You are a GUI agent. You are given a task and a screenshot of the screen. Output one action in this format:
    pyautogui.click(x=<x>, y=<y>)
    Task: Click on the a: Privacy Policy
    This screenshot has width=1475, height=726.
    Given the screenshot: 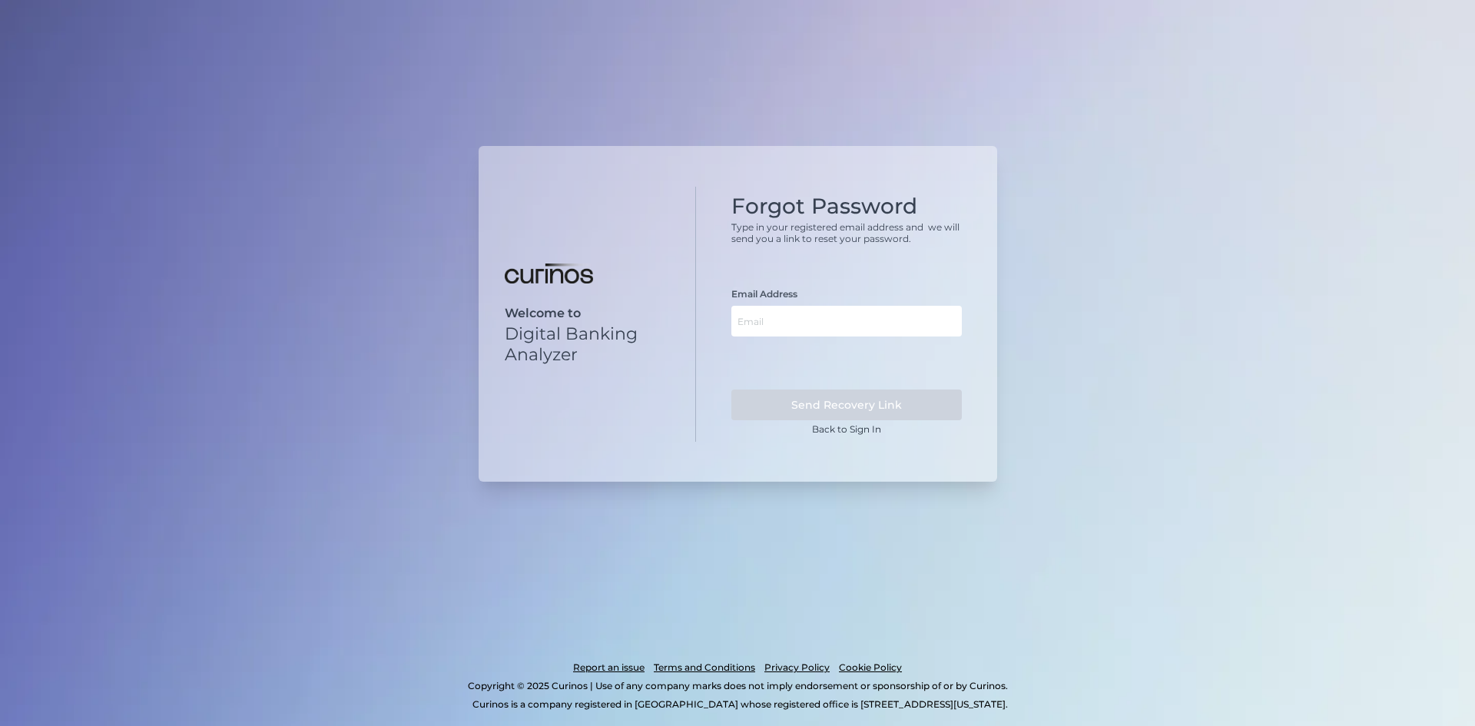 What is the action you would take?
    pyautogui.click(x=797, y=668)
    